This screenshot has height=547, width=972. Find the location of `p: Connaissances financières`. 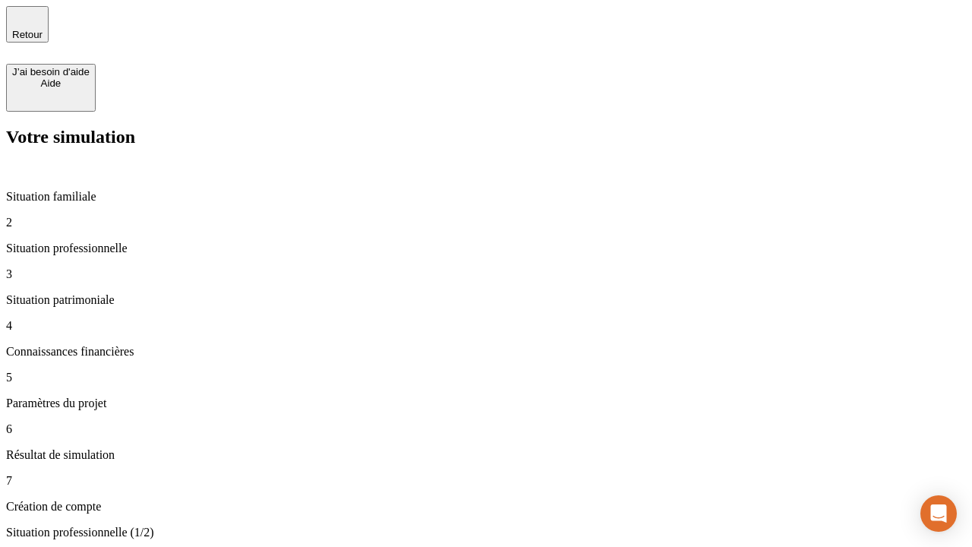

p: Connaissances financières is located at coordinates (486, 352).